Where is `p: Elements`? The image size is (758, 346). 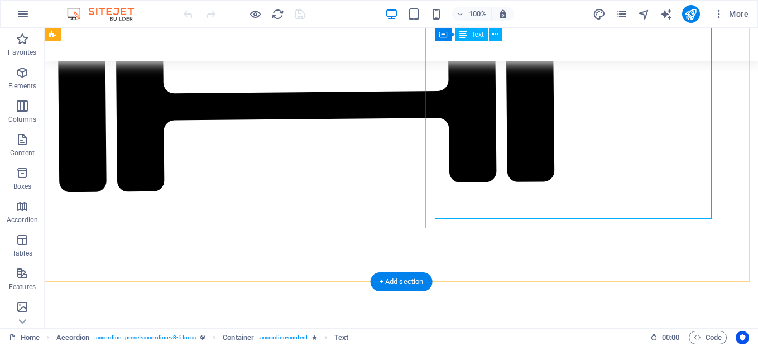
p: Elements is located at coordinates (22, 86).